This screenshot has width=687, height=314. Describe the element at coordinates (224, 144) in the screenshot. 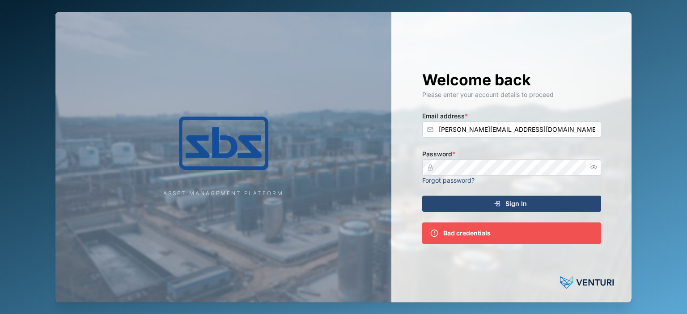

I see `img: Company Logo` at that location.